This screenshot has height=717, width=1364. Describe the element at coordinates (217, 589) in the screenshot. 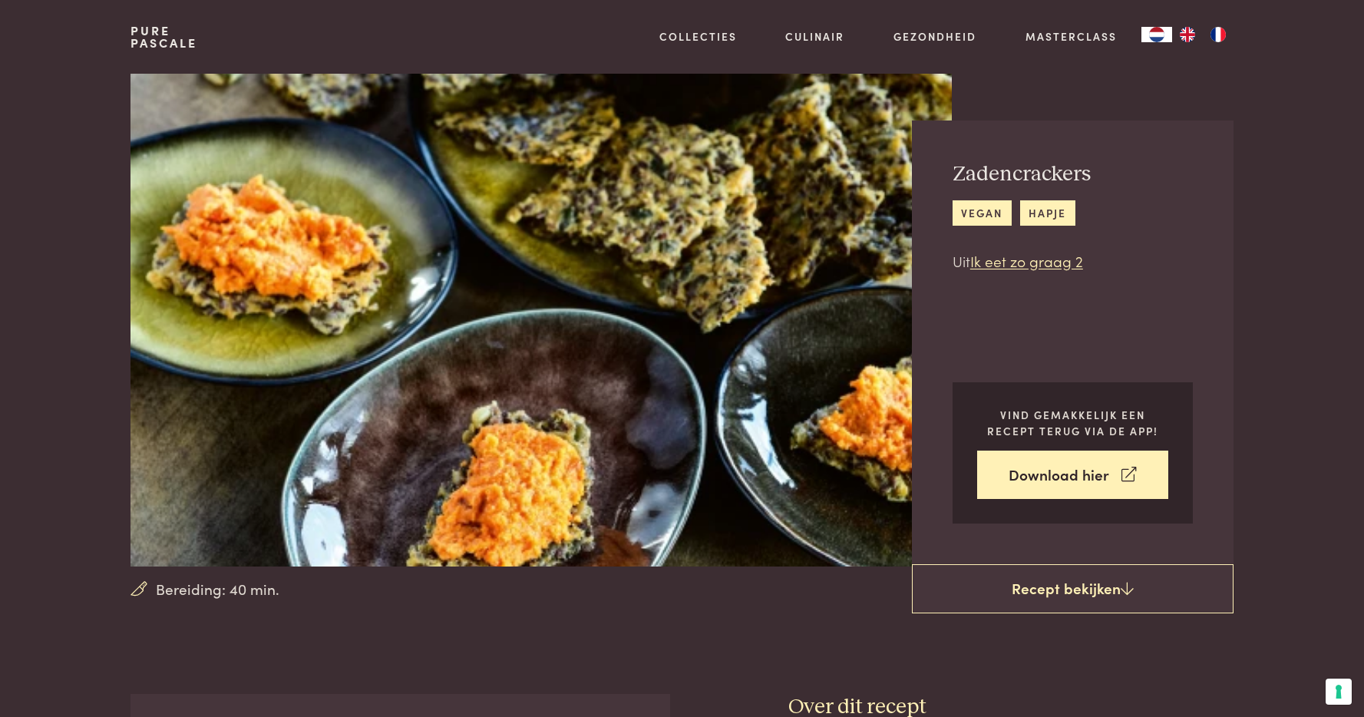

I see `span: Bereiding: 40 min.` at that location.